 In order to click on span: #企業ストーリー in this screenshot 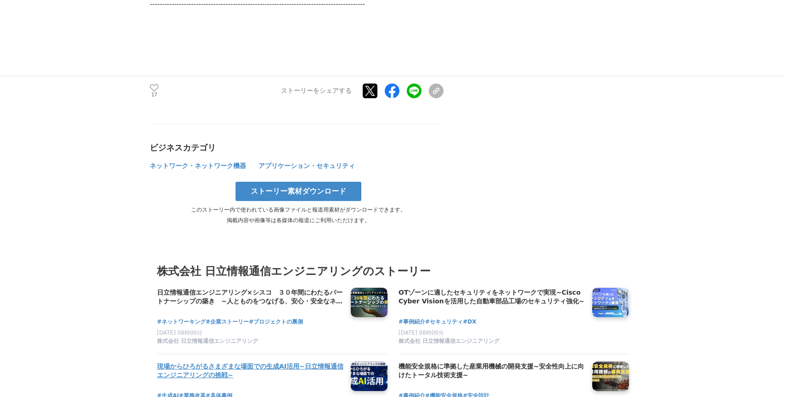, I will do `click(227, 322)`.